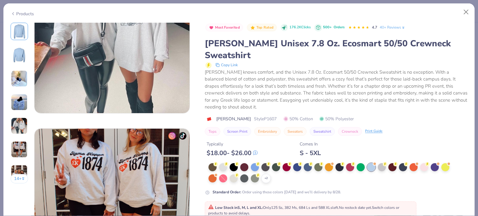 This screenshot has height=216, width=478. Describe the element at coordinates (237, 132) in the screenshot. I see `button: Screen Print` at that location.